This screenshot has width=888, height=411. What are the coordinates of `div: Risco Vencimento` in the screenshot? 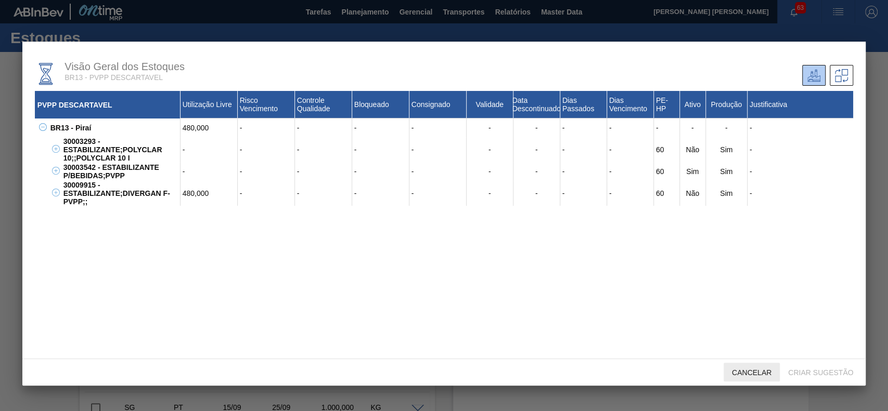 It's located at (266, 105).